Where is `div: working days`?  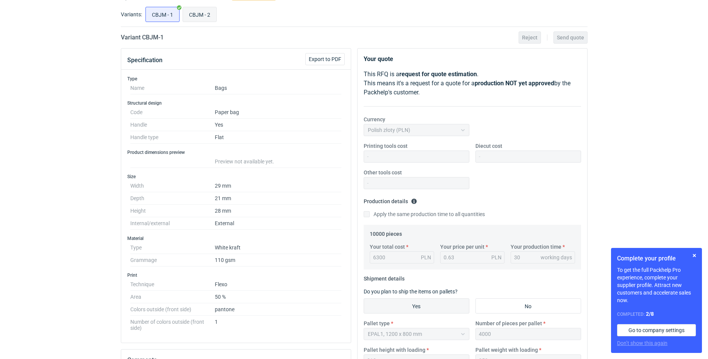
div: working days is located at coordinates (556, 257).